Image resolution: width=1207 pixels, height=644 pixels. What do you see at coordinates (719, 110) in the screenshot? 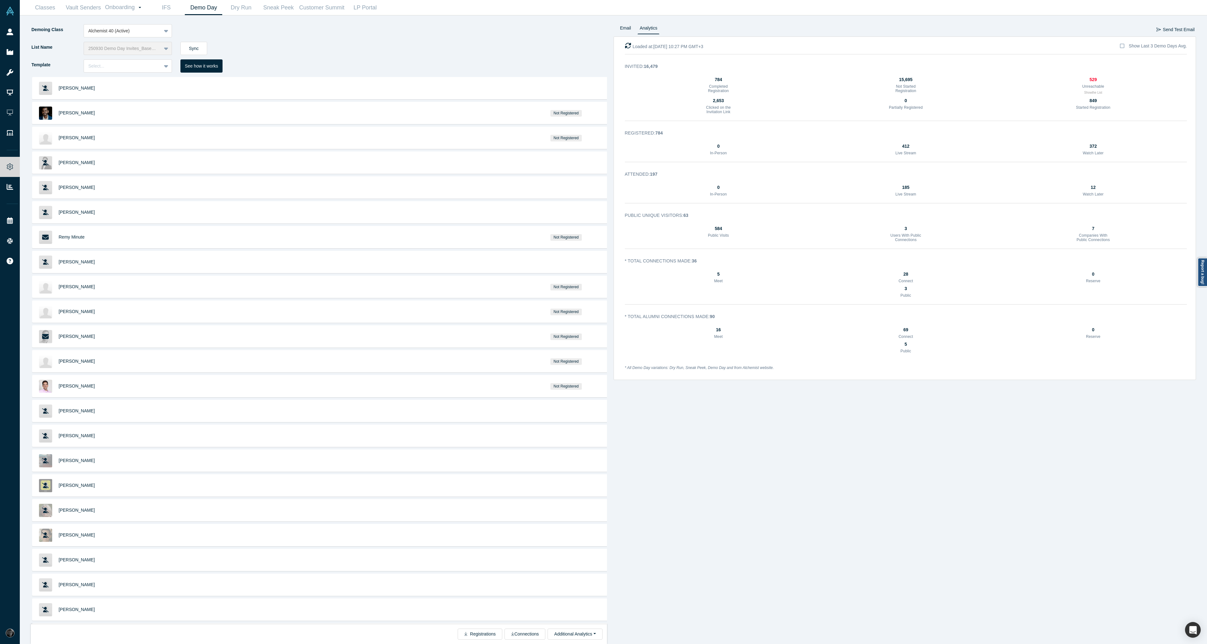
I see `h3: Clicked on the Invitation Link` at bounding box center [719, 110].